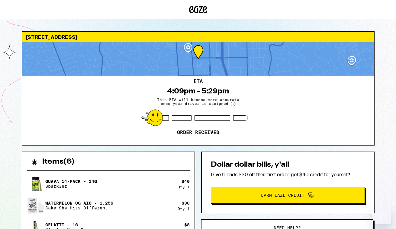 The width and height of the screenshot is (396, 229). Describe the element at coordinates (36, 206) in the screenshot. I see `img: Watermelon OG AIO - 1.25g` at that location.